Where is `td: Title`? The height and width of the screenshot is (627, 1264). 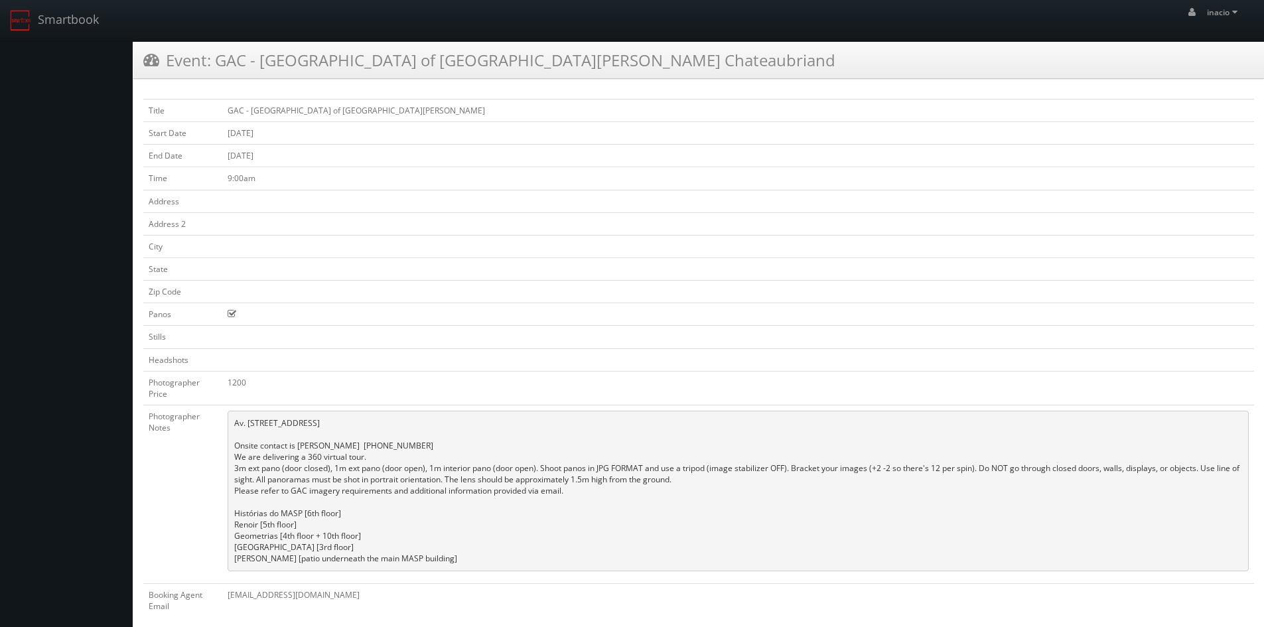
td: Title is located at coordinates (182, 111).